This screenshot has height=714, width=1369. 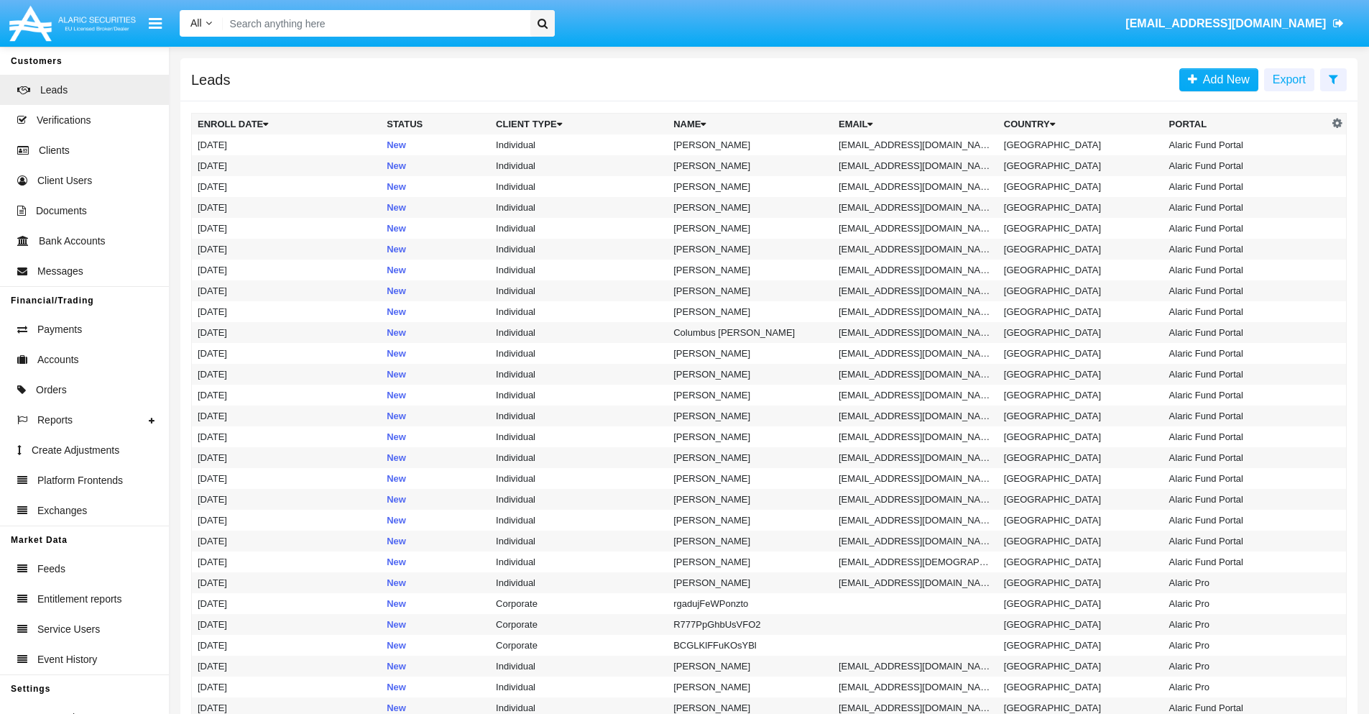 I want to click on span: Payments, so click(x=60, y=329).